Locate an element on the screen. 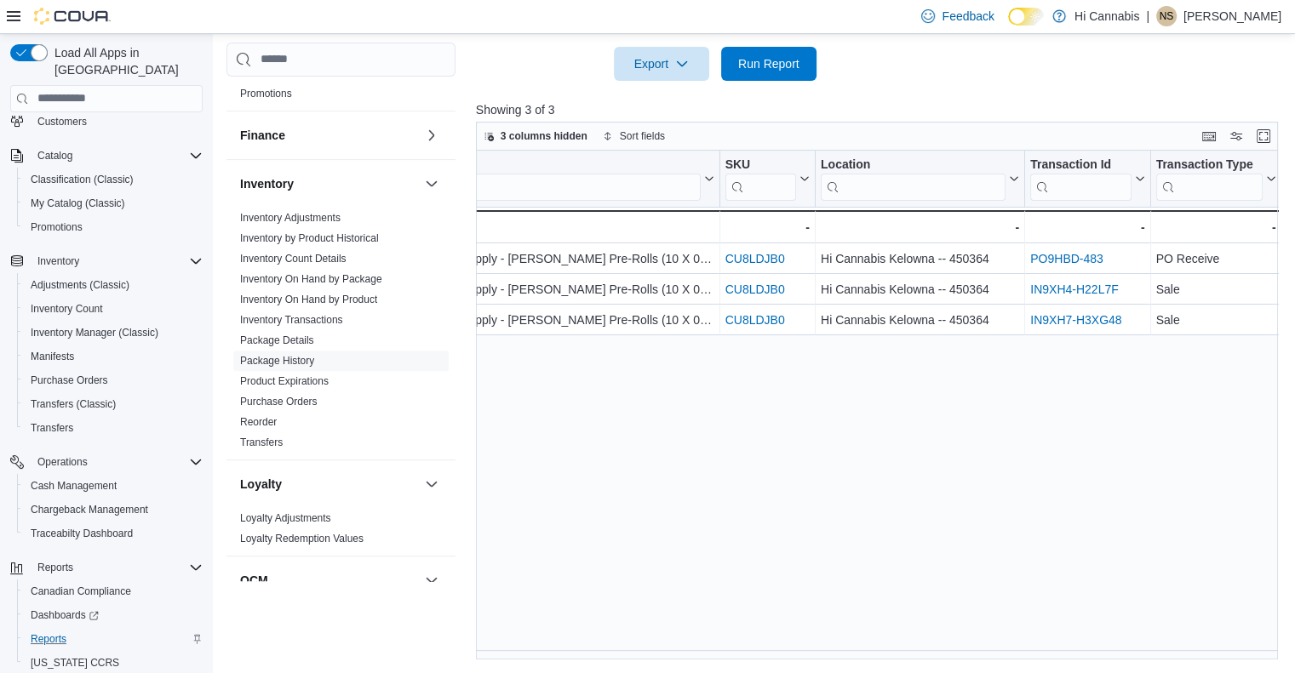 This screenshot has width=1295, height=673. button: Enter fullscreen is located at coordinates (1263, 136).